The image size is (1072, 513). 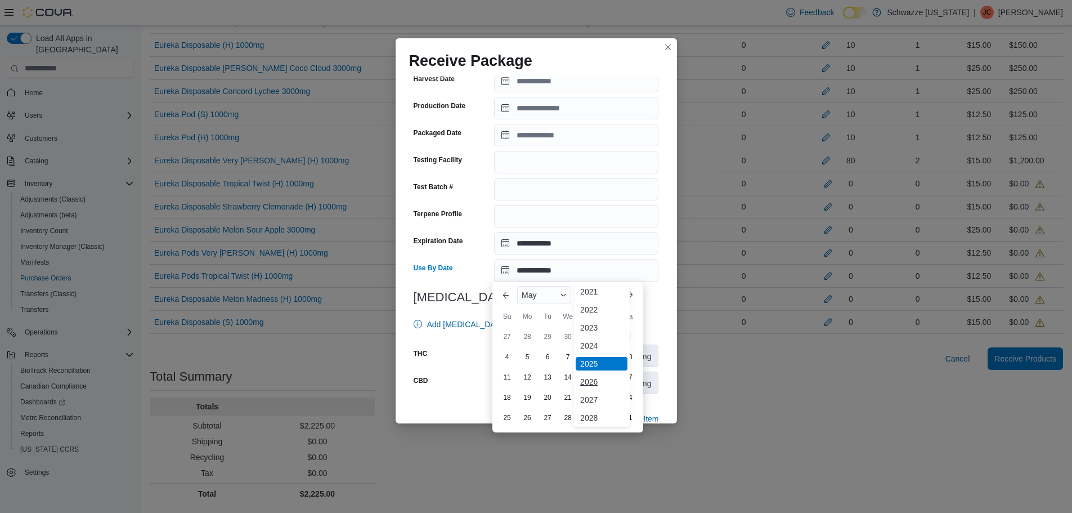 I want to click on div: 2028, so click(x=601, y=417).